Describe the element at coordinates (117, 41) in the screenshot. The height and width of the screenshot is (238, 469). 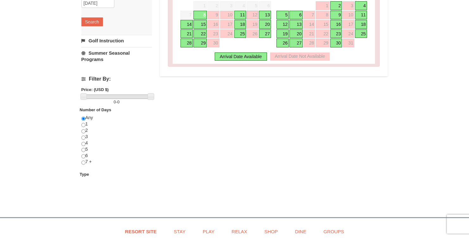
I see `a: Golf Instruction` at that location.